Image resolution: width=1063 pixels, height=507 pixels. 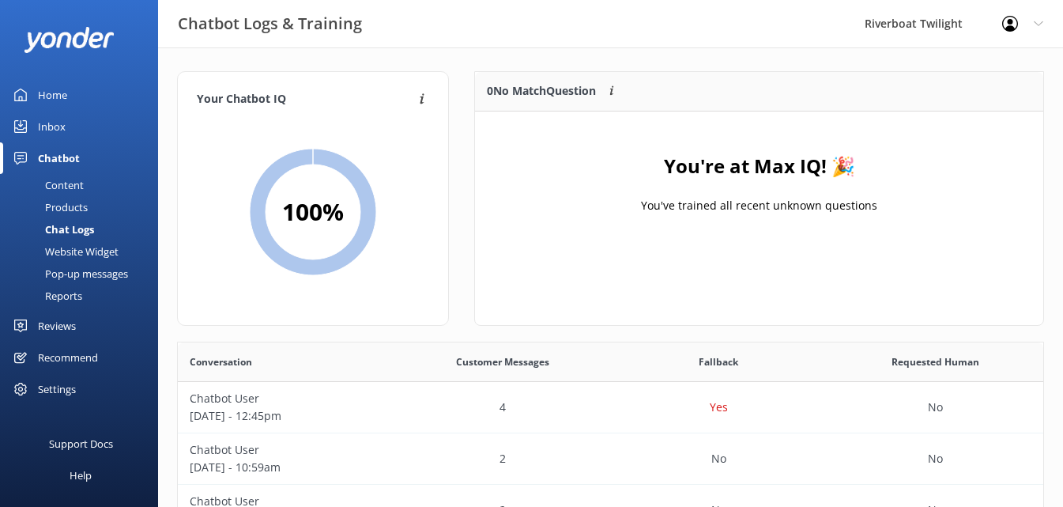 What do you see at coordinates (221, 361) in the screenshot?
I see `span: Conversation` at bounding box center [221, 361].